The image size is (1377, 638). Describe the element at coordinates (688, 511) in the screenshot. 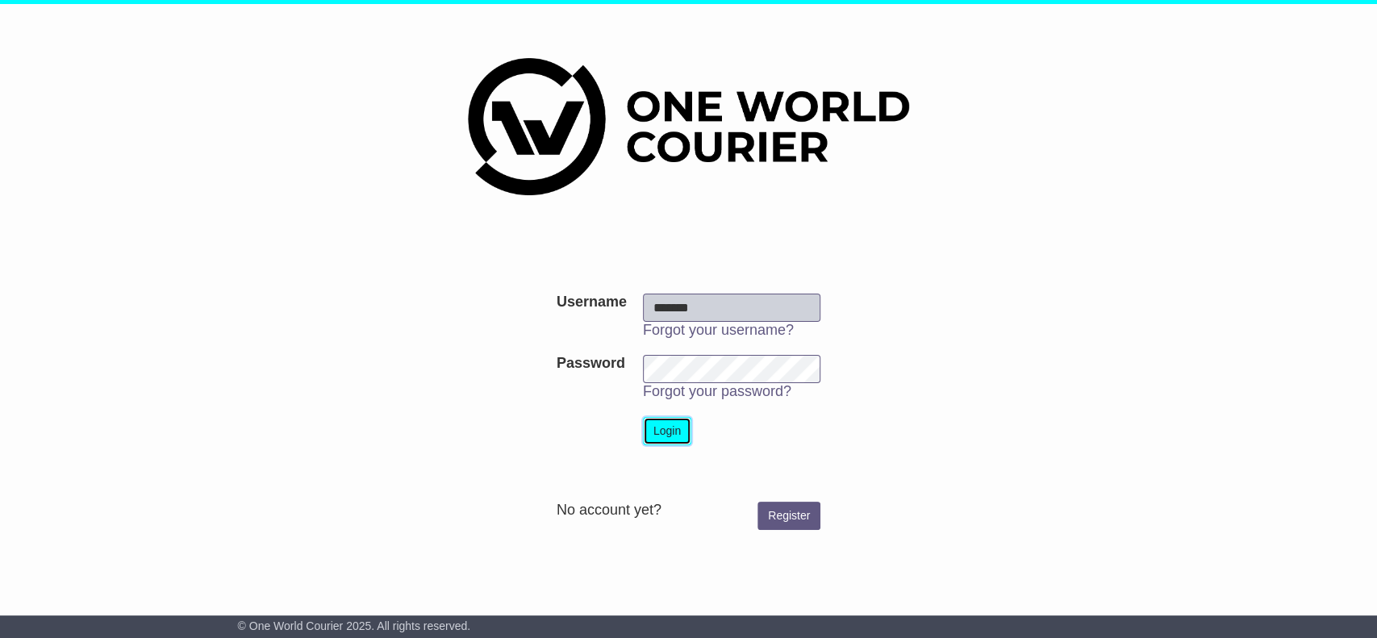

I see `div: No account yet?` at that location.